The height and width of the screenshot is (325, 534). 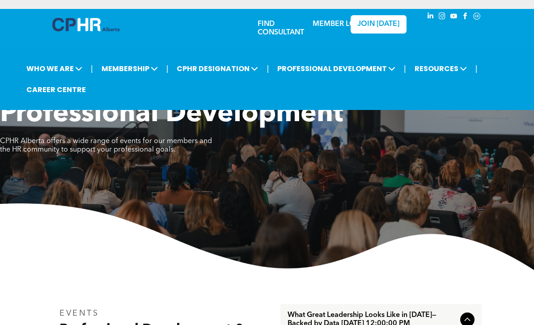 I want to click on span: PROFESSIONAL DEVELOPMENT, so click(x=336, y=68).